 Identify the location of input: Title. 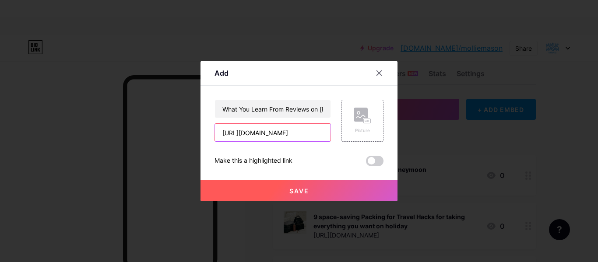
(273, 109).